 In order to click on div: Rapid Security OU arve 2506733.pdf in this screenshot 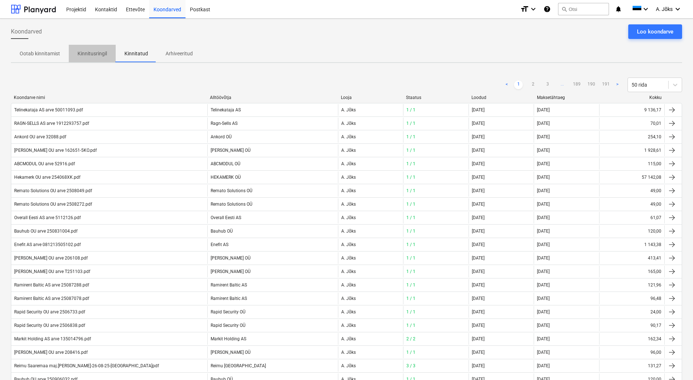, I will do `click(49, 312)`.